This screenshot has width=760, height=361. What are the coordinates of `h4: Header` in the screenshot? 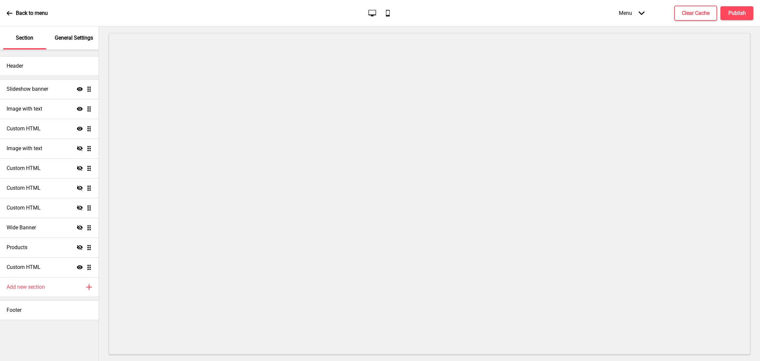 It's located at (15, 66).